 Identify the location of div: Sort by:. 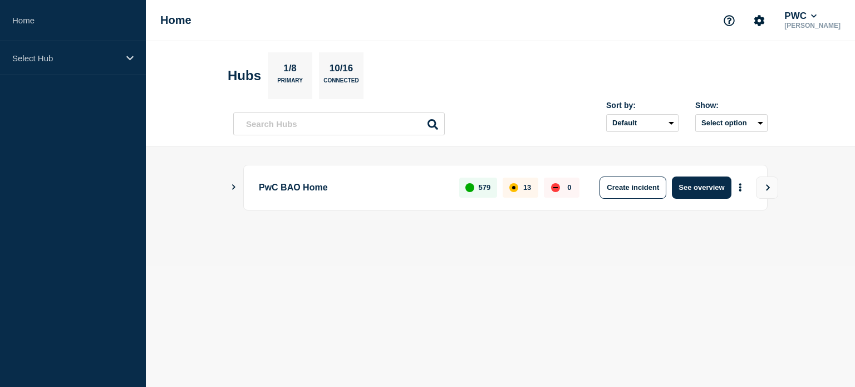
(642, 105).